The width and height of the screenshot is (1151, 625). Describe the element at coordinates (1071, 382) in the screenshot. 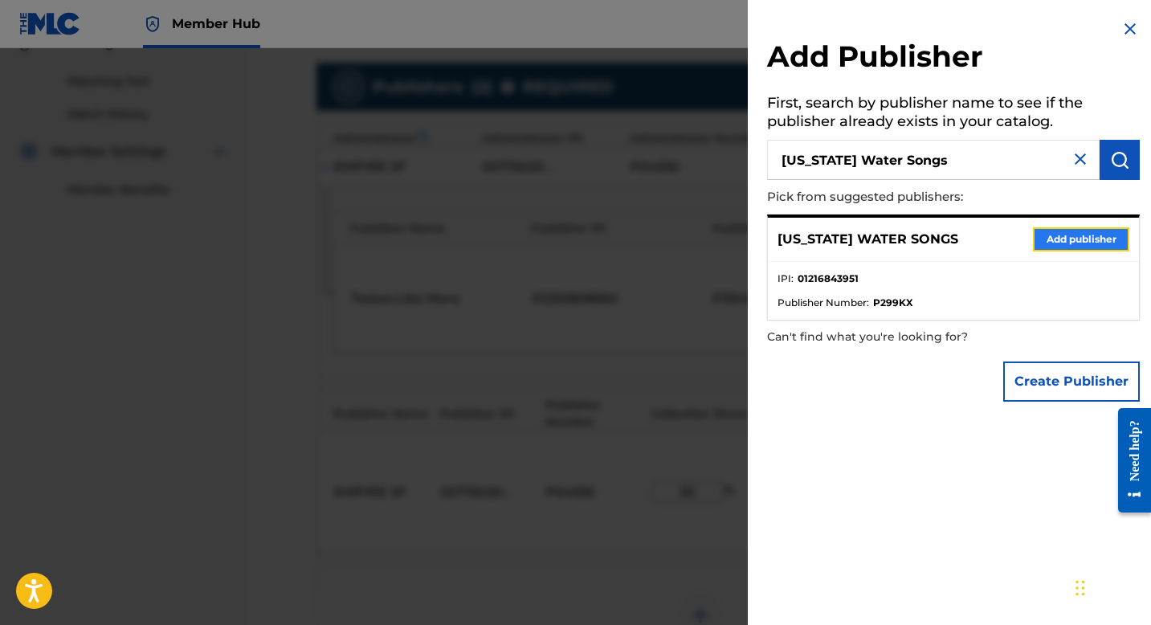

I see `button: Create Publisher` at that location.